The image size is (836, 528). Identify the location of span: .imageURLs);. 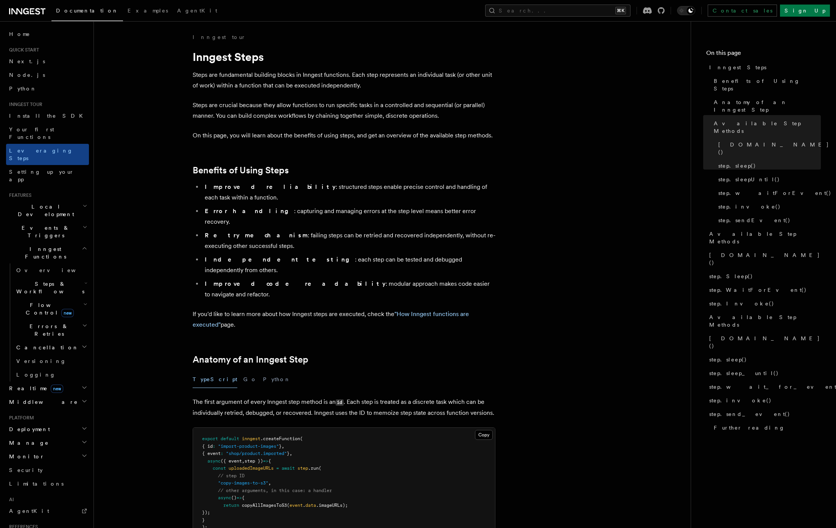
(332, 505).